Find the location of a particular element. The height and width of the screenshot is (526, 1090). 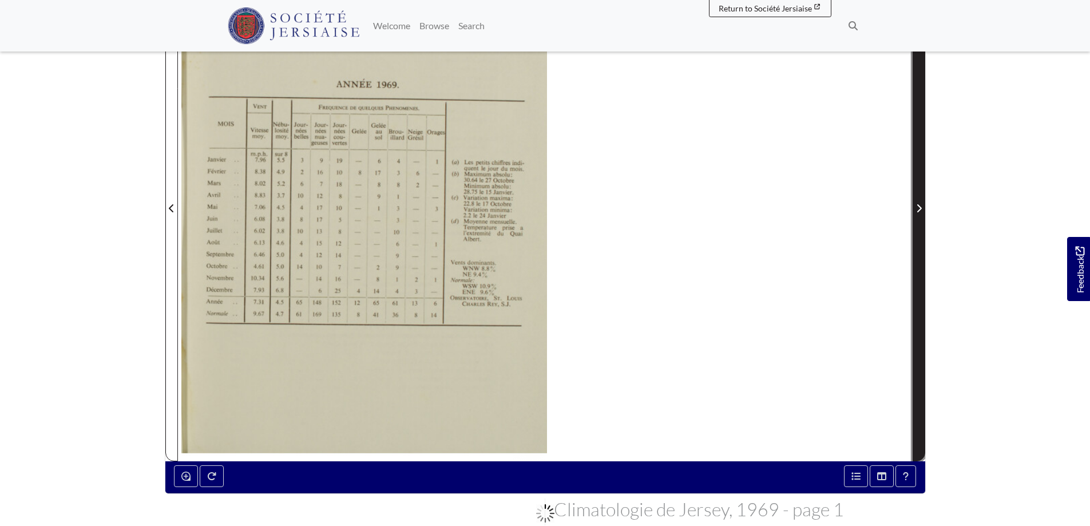

a: Would you like to provide feedback? is located at coordinates (1079, 269).